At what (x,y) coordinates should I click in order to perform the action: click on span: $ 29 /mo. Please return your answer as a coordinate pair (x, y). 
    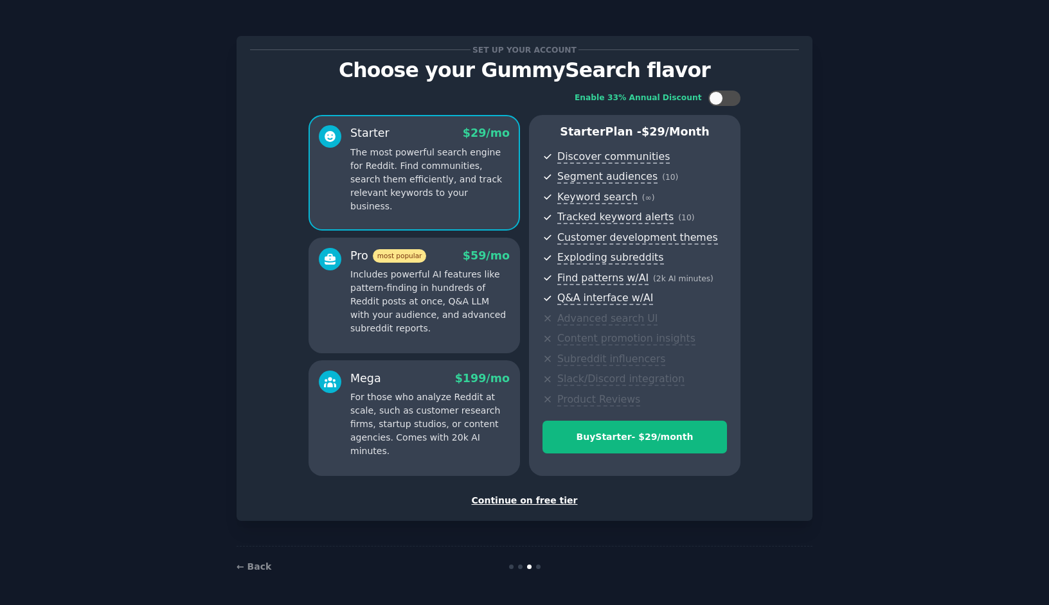
    Looking at the image, I should click on (486, 133).